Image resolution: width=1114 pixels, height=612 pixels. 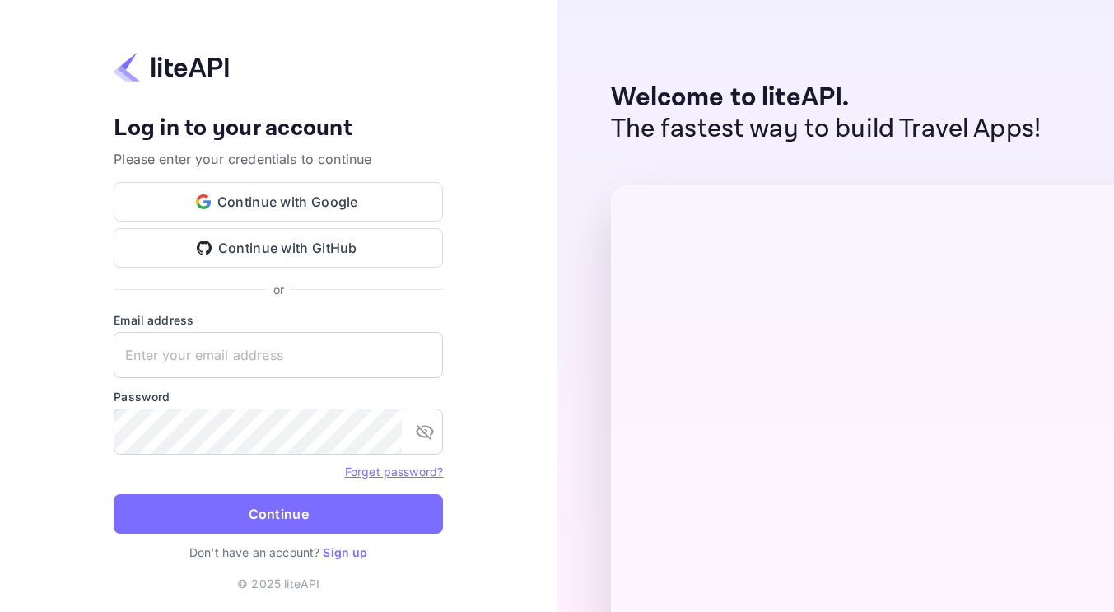 What do you see at coordinates (826, 129) in the screenshot?
I see `p: The fastest way to build Travel Apps!` at bounding box center [826, 129].